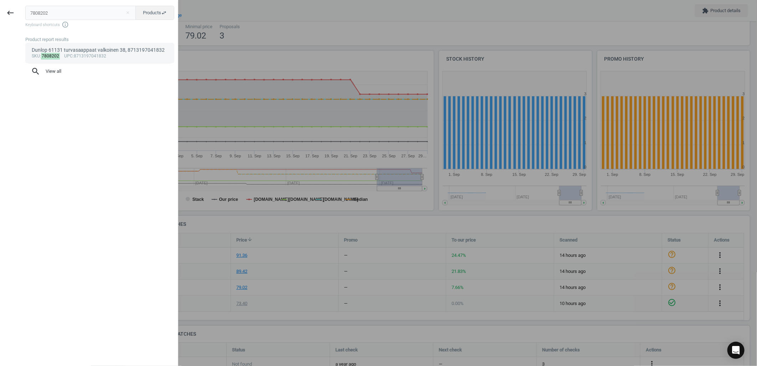  I want to click on button: searchView all, so click(100, 71).